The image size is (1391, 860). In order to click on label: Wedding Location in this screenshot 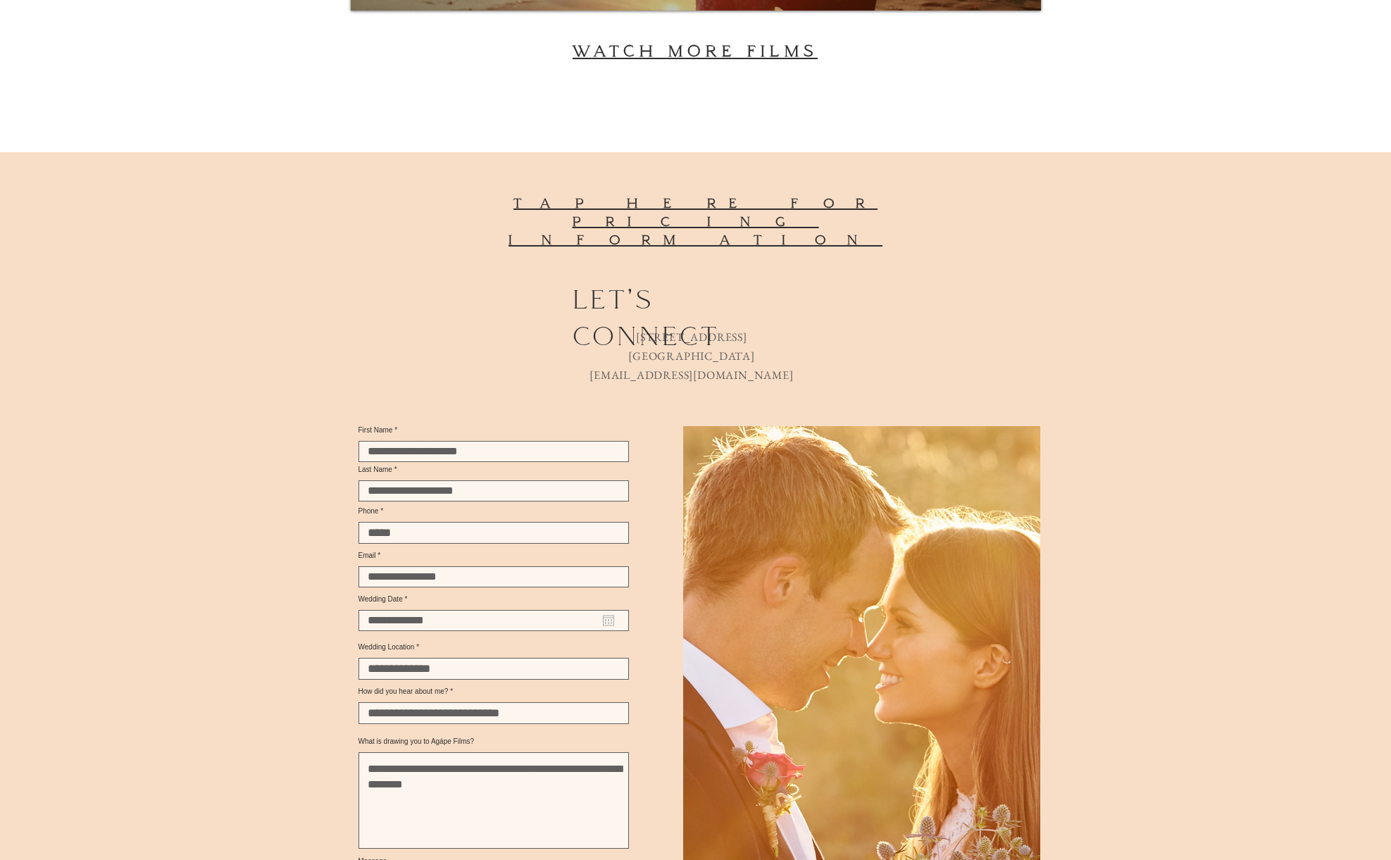, I will do `click(494, 647)`.